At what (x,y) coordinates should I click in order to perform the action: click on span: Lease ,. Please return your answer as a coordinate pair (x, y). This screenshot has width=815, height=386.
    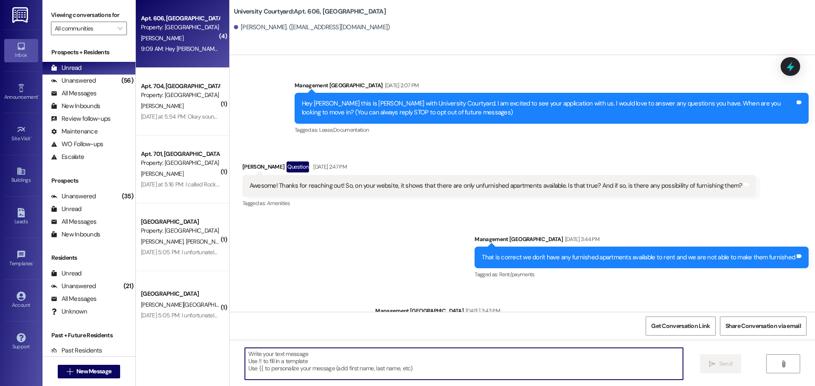
    Looking at the image, I should click on (326, 130).